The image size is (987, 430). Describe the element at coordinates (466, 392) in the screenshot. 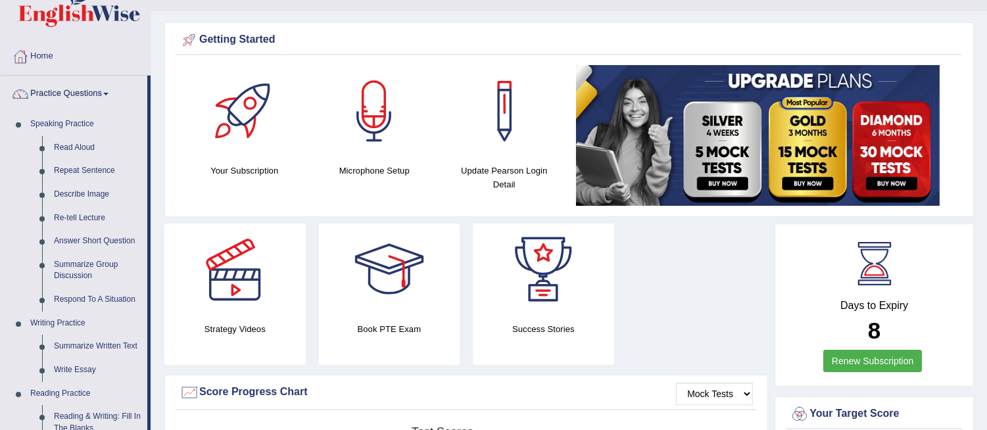

I see `div: Score Progress Chart` at that location.